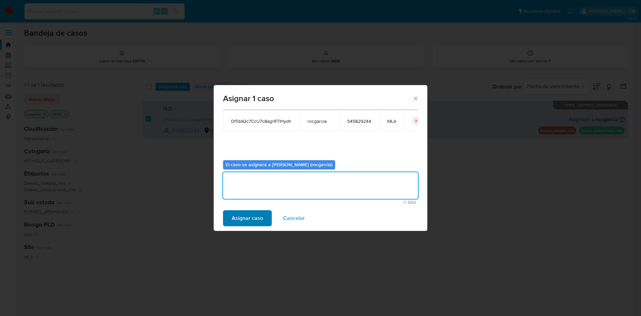 This screenshot has height=316, width=641. Describe the element at coordinates (320, 158) in the screenshot. I see `div: assign-modal` at that location.